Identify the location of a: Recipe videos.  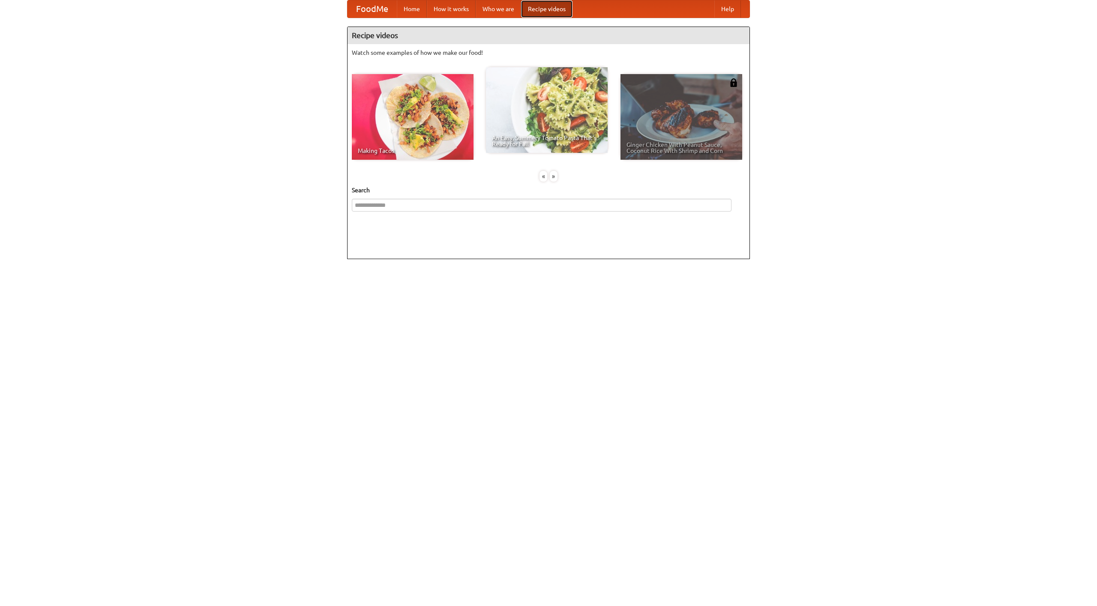
(547, 9).